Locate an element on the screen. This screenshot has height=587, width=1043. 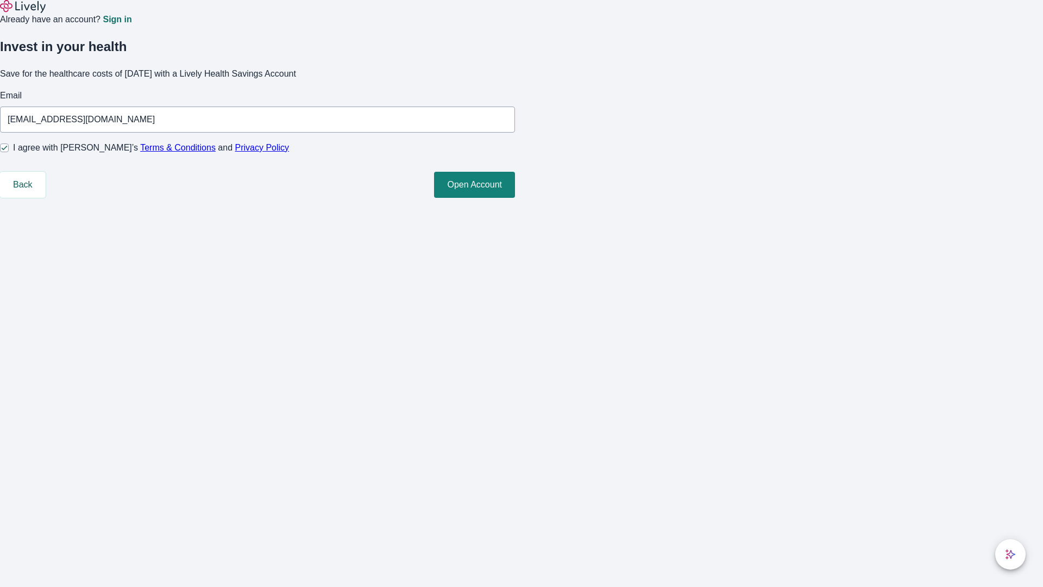
svg: Lively AI Assistant is located at coordinates (1010, 554).